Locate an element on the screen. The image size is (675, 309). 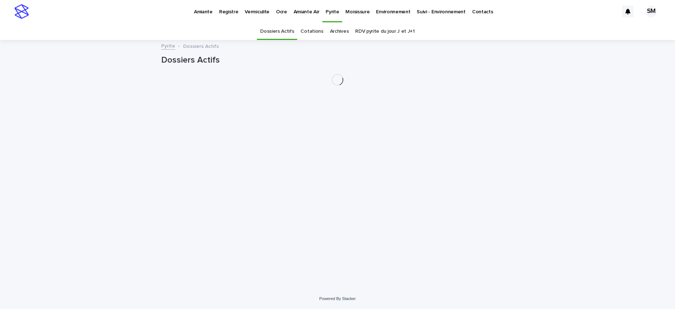
a: Cotations is located at coordinates (312, 31).